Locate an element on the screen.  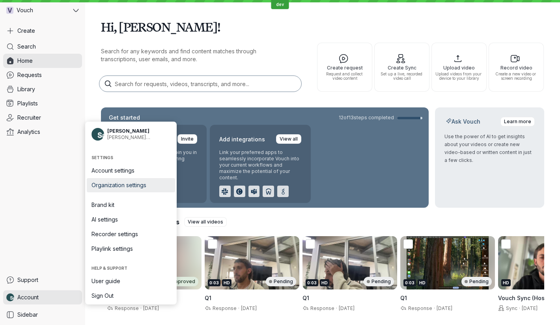
button: VVouch is located at coordinates (43, 10).